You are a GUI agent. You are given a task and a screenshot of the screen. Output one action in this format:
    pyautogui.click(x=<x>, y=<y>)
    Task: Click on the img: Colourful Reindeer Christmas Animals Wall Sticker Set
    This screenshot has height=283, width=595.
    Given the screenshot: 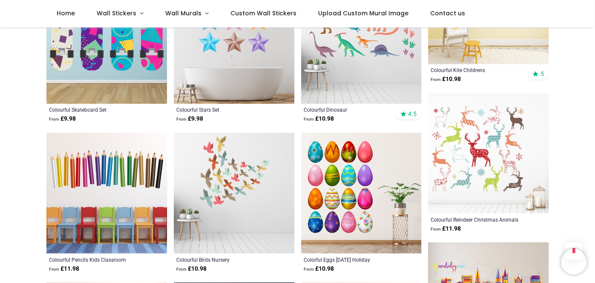 What is the action you would take?
    pyautogui.click(x=488, y=153)
    